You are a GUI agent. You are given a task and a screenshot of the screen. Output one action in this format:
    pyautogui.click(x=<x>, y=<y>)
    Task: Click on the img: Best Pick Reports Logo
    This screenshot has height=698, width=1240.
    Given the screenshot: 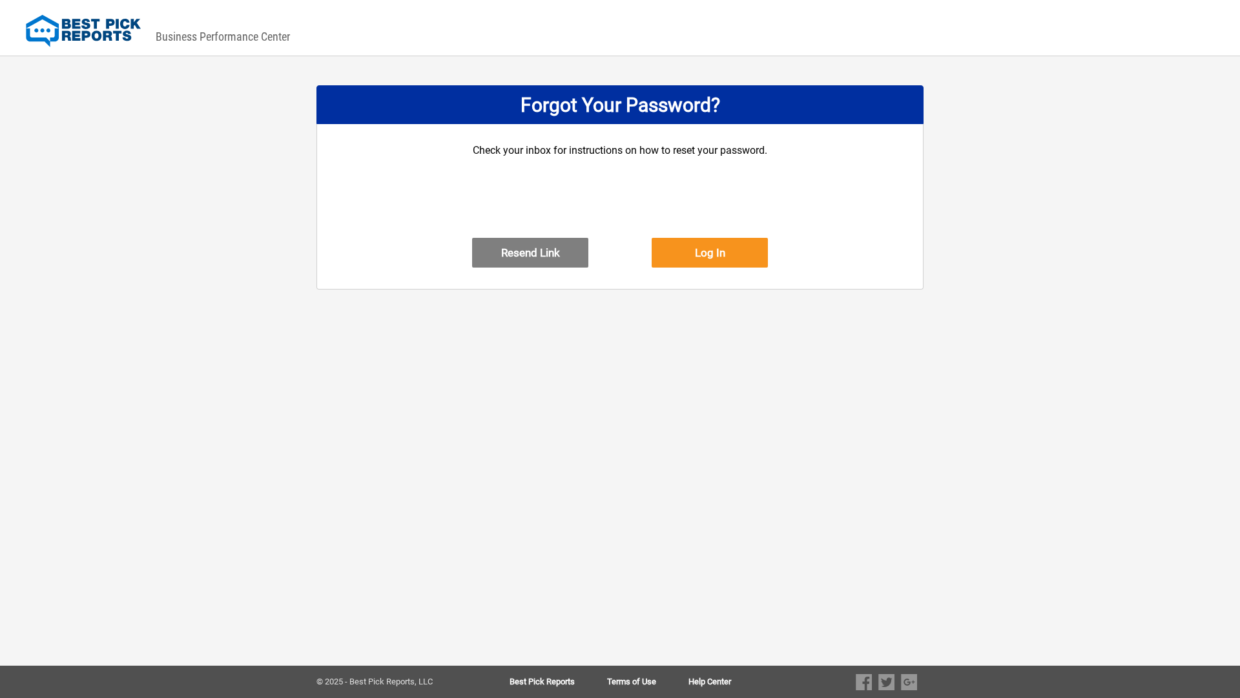 What is the action you would take?
    pyautogui.click(x=83, y=31)
    